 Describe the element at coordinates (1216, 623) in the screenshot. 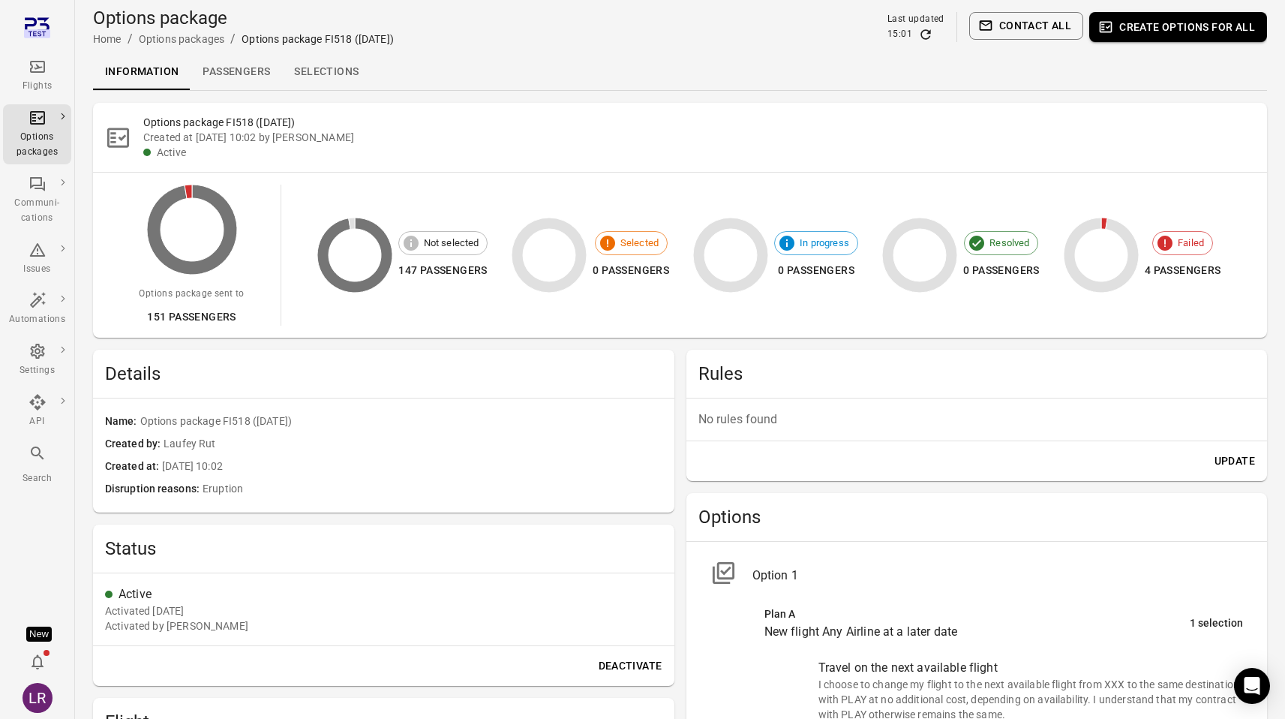

I see `div: 1 selection` at that location.